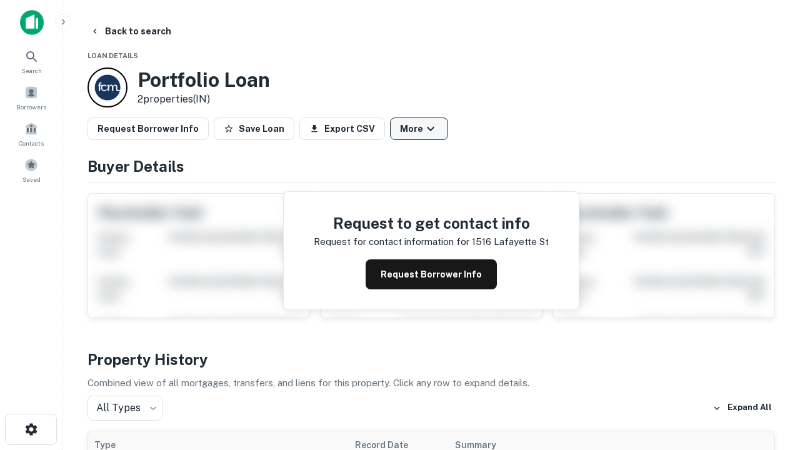  What do you see at coordinates (342, 129) in the screenshot?
I see `button: Export CSV` at bounding box center [342, 129].